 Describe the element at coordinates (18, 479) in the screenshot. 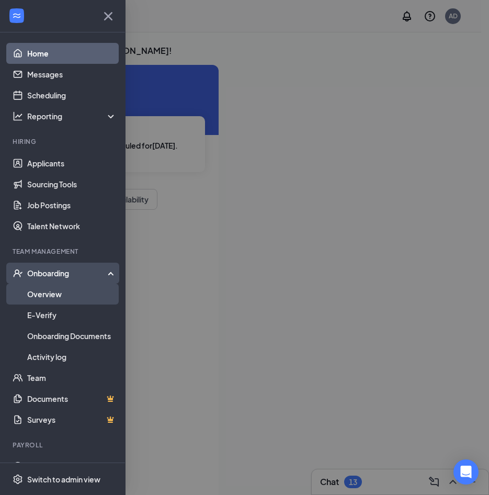

I see `svg: Settings` at that location.